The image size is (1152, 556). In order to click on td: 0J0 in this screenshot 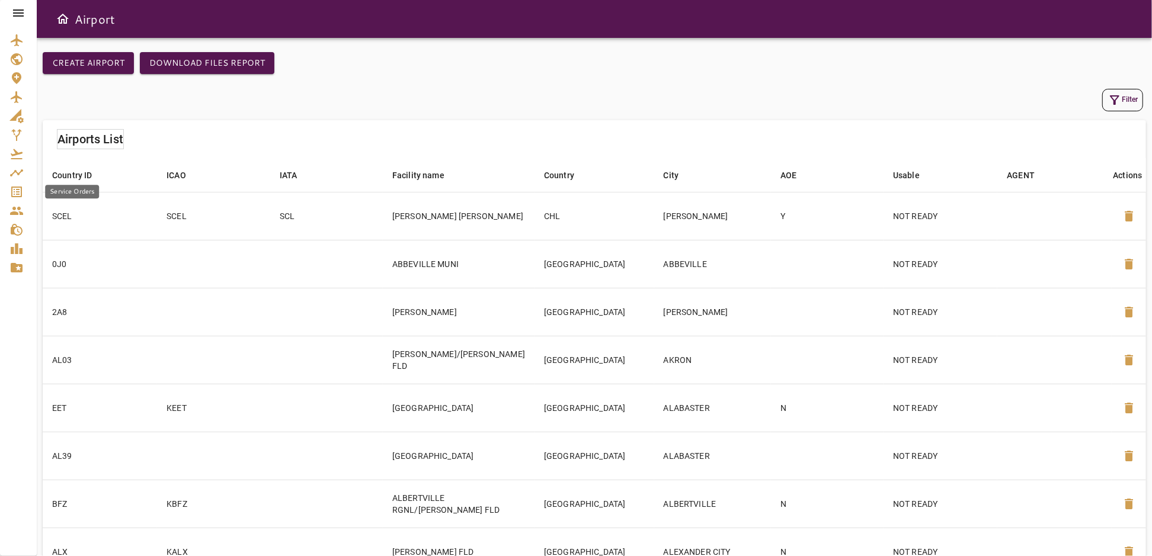, I will do `click(100, 264)`.